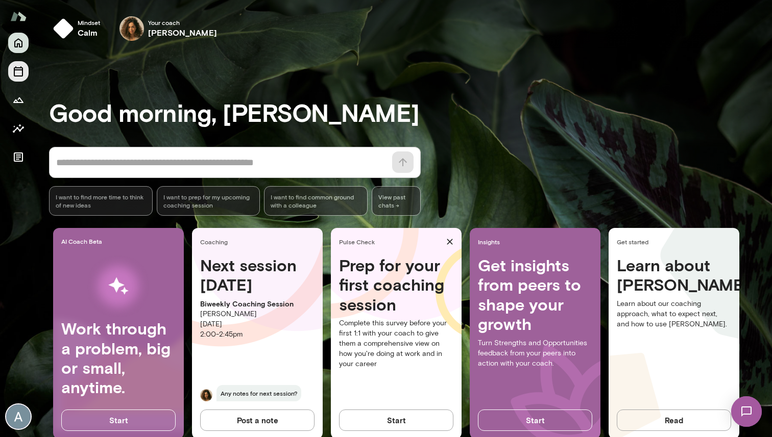 This screenshot has width=772, height=437. I want to click on span: View past chats ->, so click(396, 201).